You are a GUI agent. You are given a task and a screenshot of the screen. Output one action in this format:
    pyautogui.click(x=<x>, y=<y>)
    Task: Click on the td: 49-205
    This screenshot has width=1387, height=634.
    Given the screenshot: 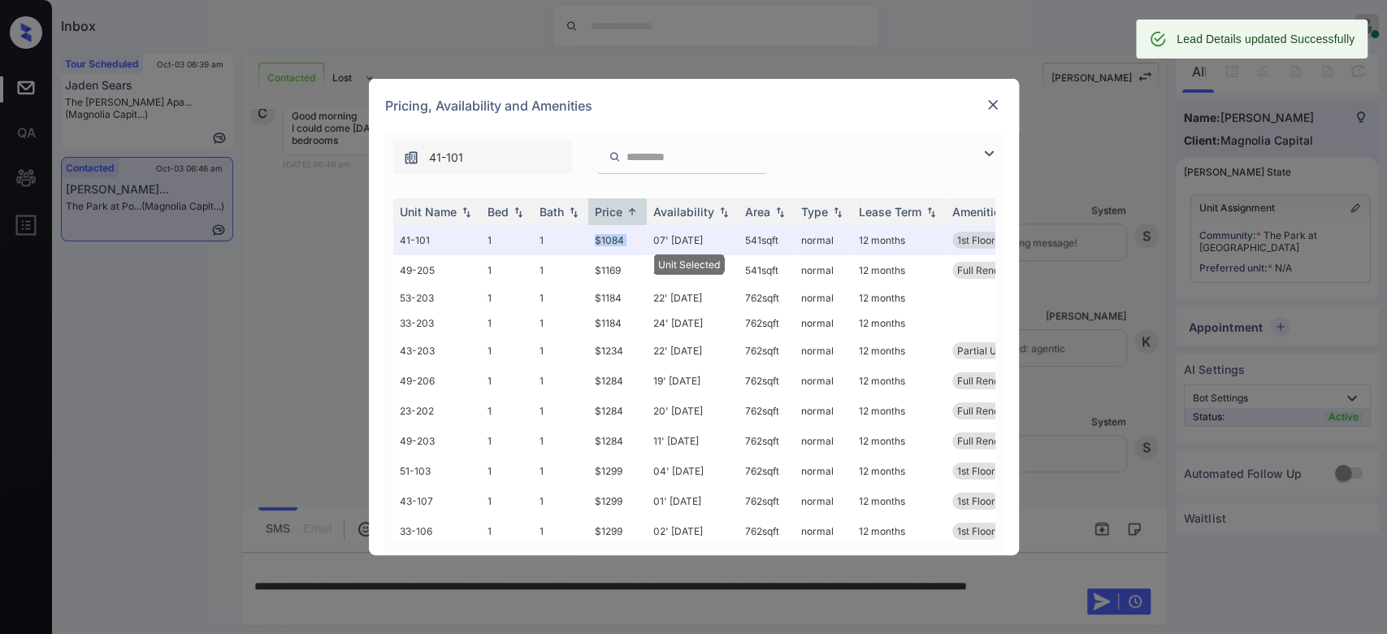 What is the action you would take?
    pyautogui.click(x=437, y=270)
    